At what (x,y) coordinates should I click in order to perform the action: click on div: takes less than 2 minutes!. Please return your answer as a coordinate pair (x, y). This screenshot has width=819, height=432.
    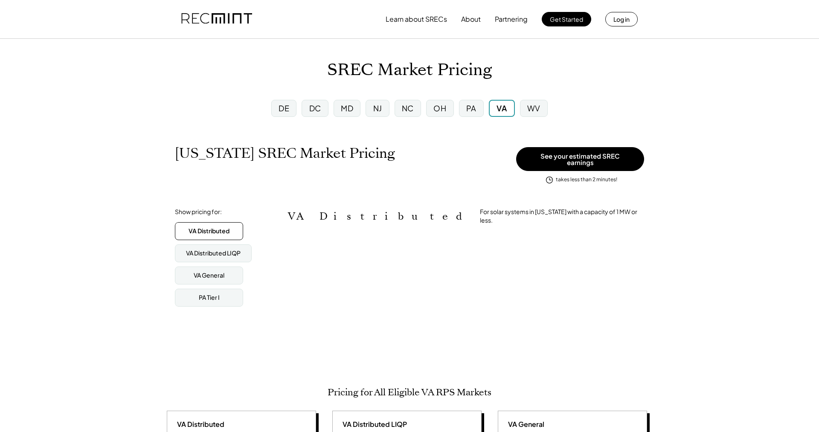
    Looking at the image, I should click on (586, 180).